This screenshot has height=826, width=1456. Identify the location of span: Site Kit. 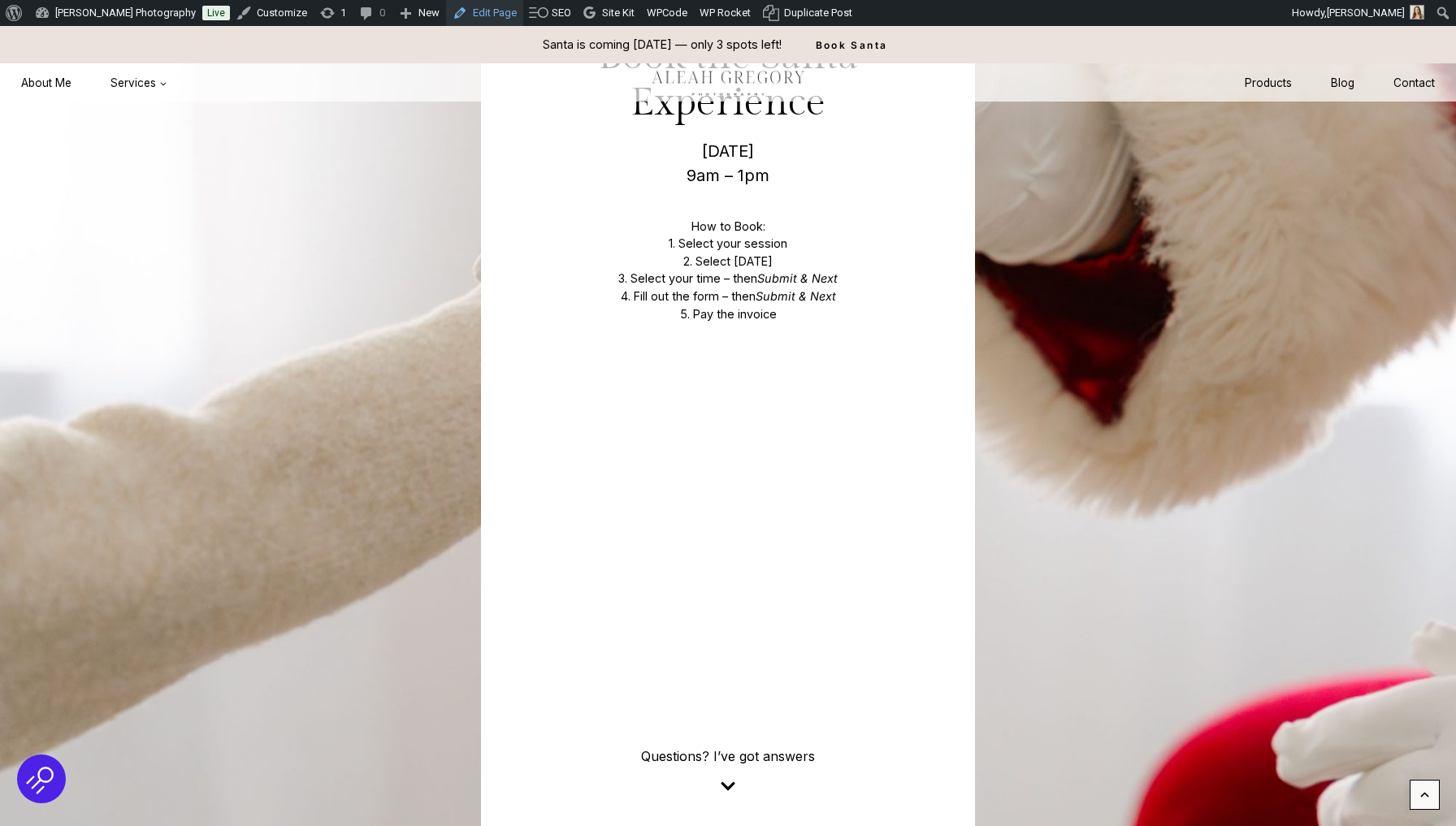
(618, 12).